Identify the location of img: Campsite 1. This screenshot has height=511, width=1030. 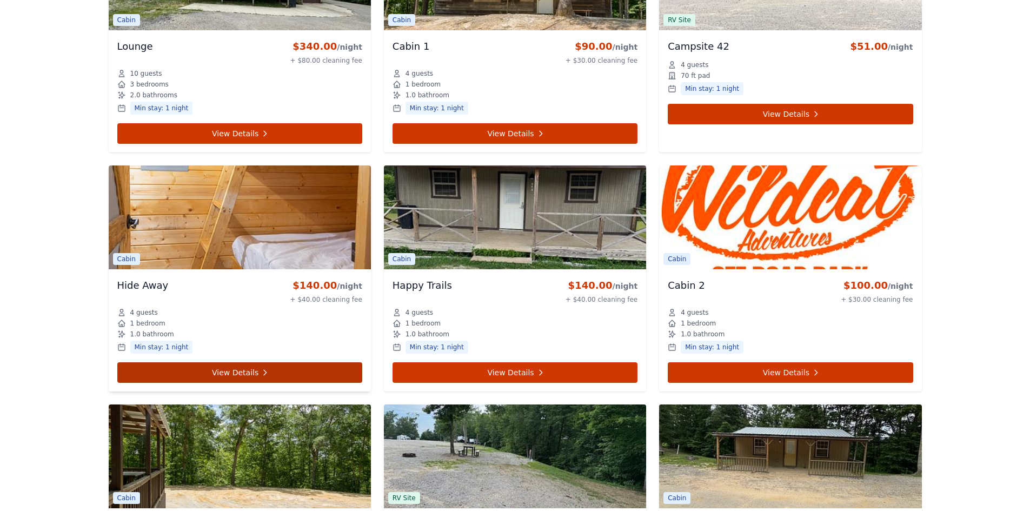
(515, 457).